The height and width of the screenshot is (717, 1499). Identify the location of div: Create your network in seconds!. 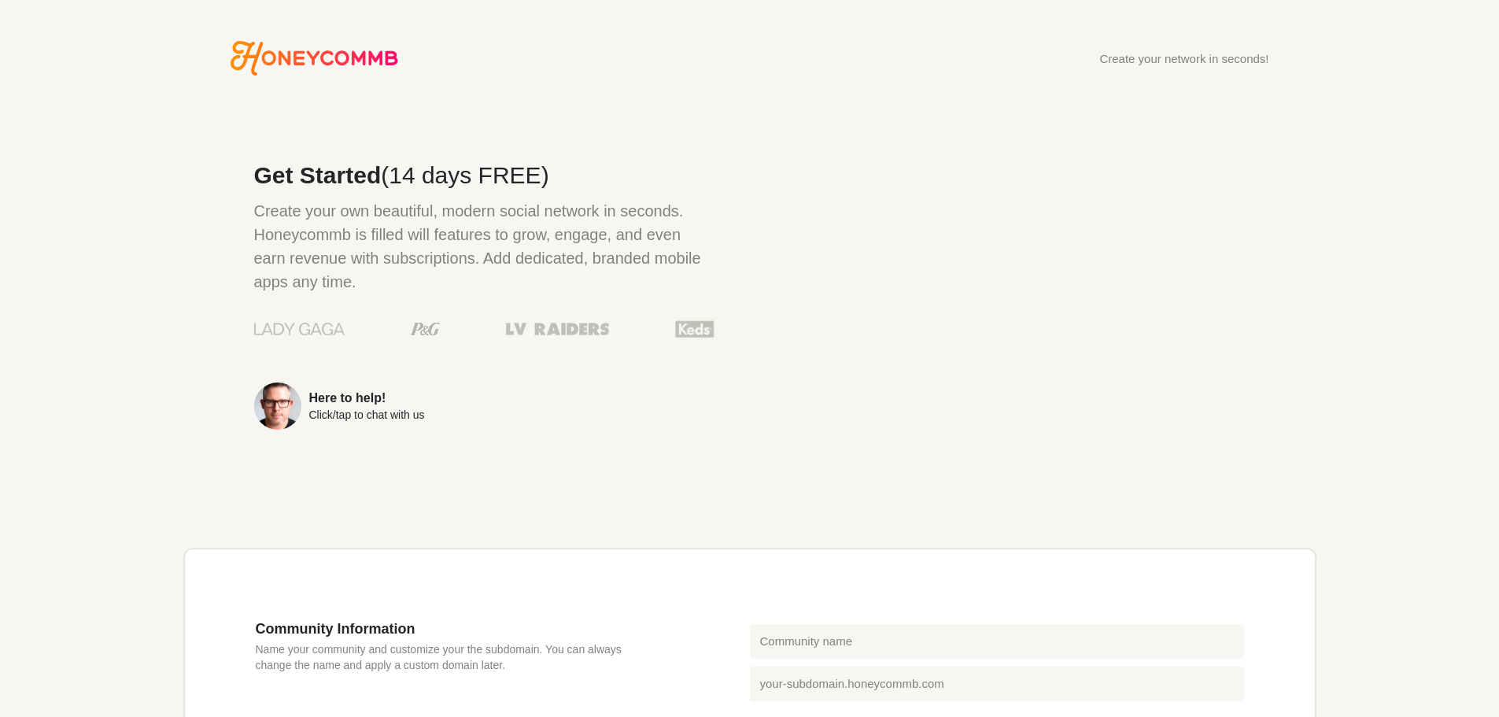
(1184, 58).